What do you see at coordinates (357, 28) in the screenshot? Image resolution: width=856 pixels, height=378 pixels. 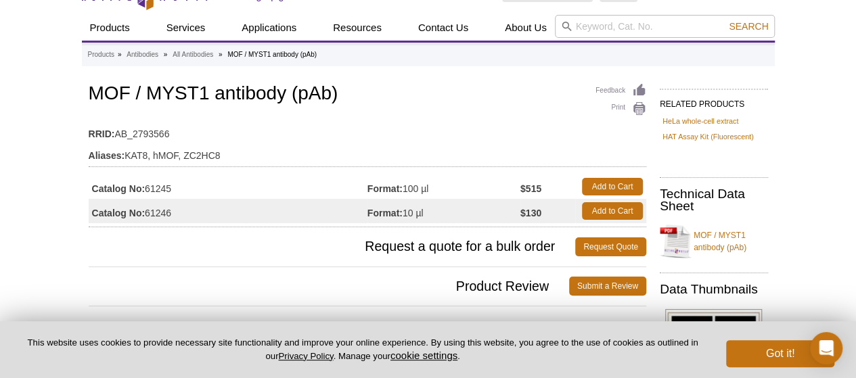 I see `a: Resources` at bounding box center [357, 28].